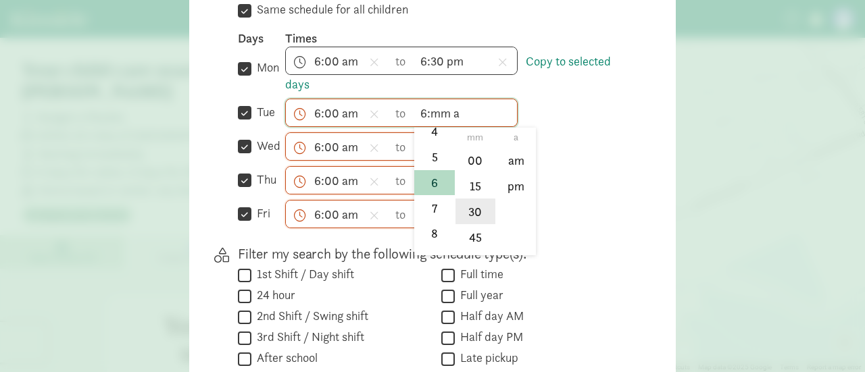 This screenshot has height=372, width=865. Describe the element at coordinates (303, 274) in the screenshot. I see `label: 1st Shift / Day shift` at that location.